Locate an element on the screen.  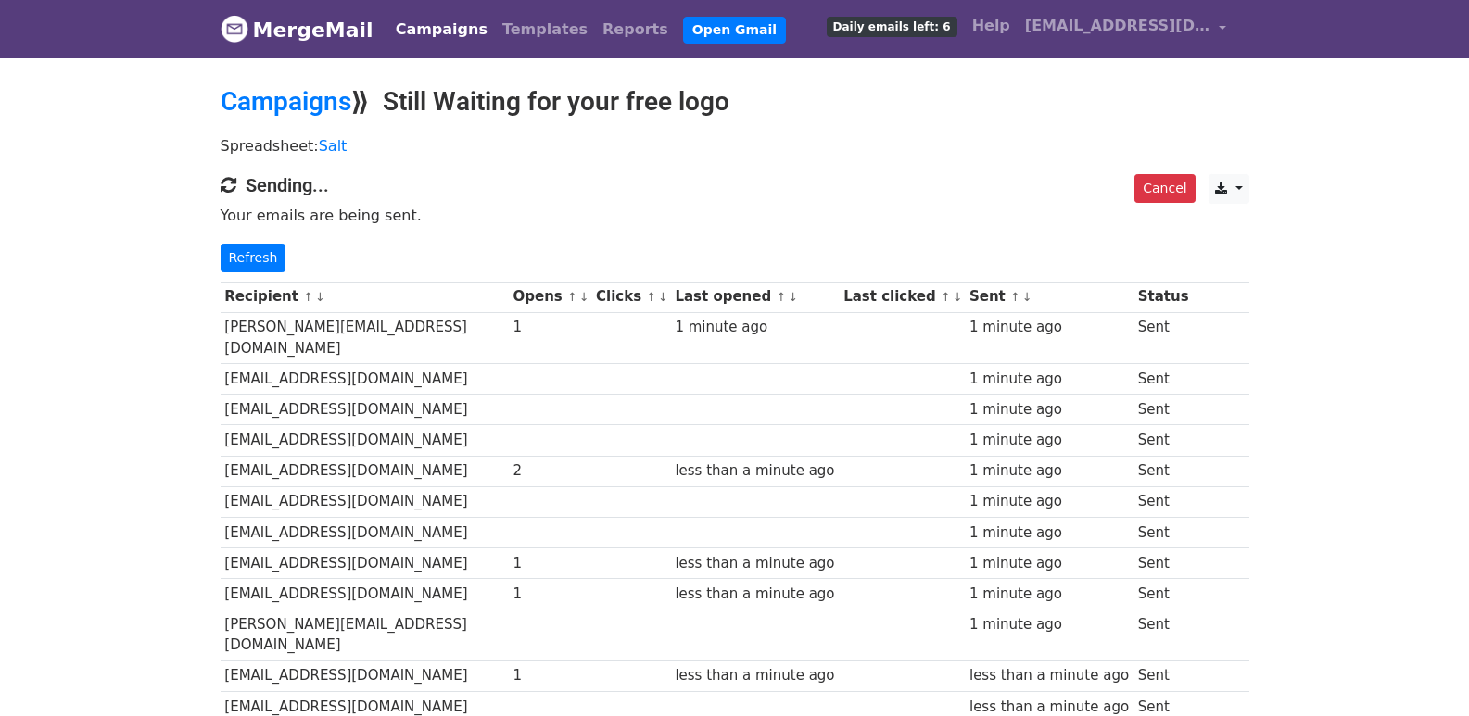
h4: Sending... is located at coordinates (735, 185).